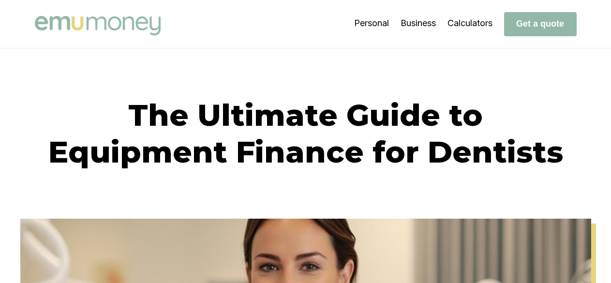 The height and width of the screenshot is (283, 611). What do you see at coordinates (98, 26) in the screenshot?
I see `img: Emu Money logo` at bounding box center [98, 26].